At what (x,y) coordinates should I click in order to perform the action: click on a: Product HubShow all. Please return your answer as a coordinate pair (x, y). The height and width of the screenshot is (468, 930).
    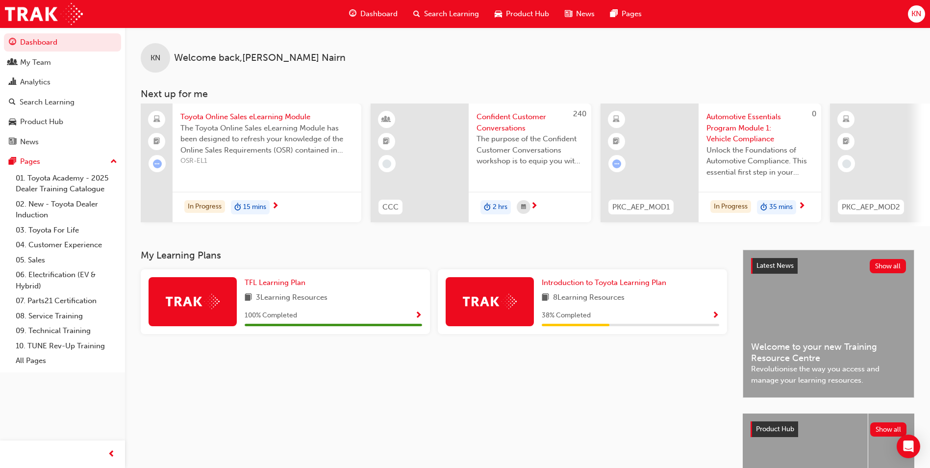
    Looking at the image, I should click on (829, 429).